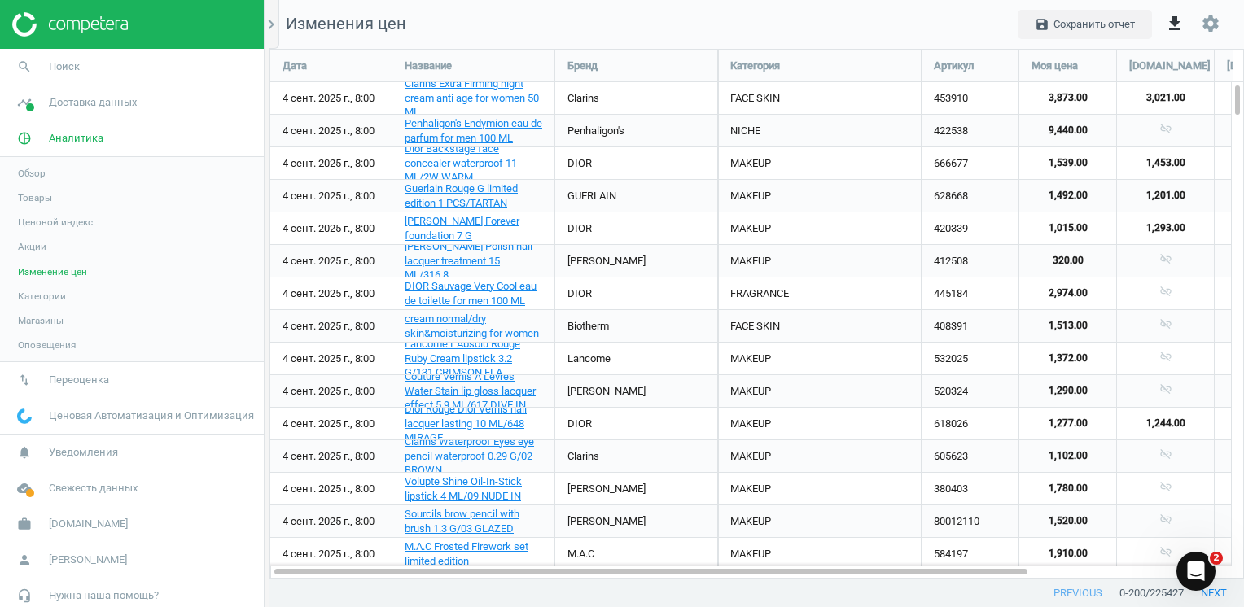 This screenshot has width=1244, height=607. Describe the element at coordinates (473, 130) in the screenshot. I see `span: Penhaligon's Endymion eau de parfum for men 100 ML` at that location.